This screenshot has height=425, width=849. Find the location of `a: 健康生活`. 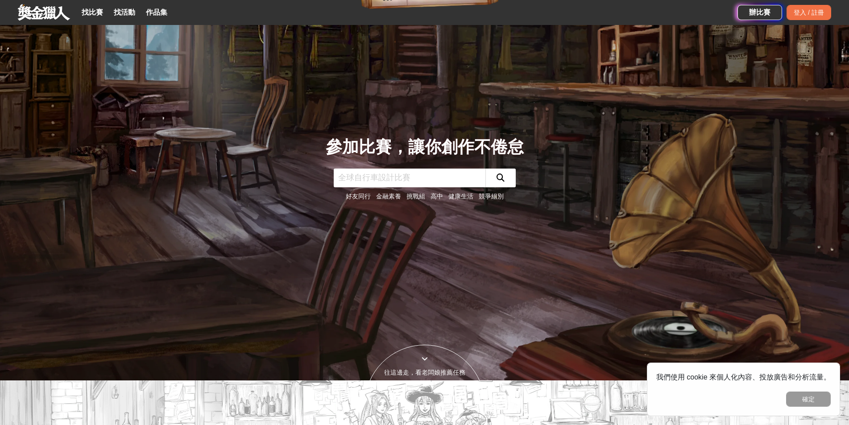

a: 健康生活 is located at coordinates (461, 196).